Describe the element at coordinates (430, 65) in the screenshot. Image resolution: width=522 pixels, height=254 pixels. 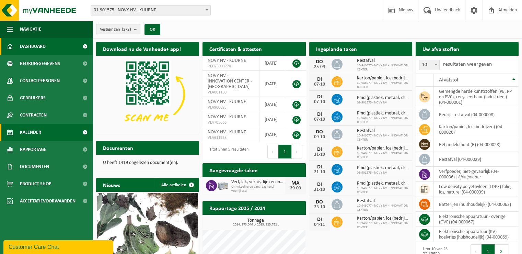
I see `span: 10` at that location.